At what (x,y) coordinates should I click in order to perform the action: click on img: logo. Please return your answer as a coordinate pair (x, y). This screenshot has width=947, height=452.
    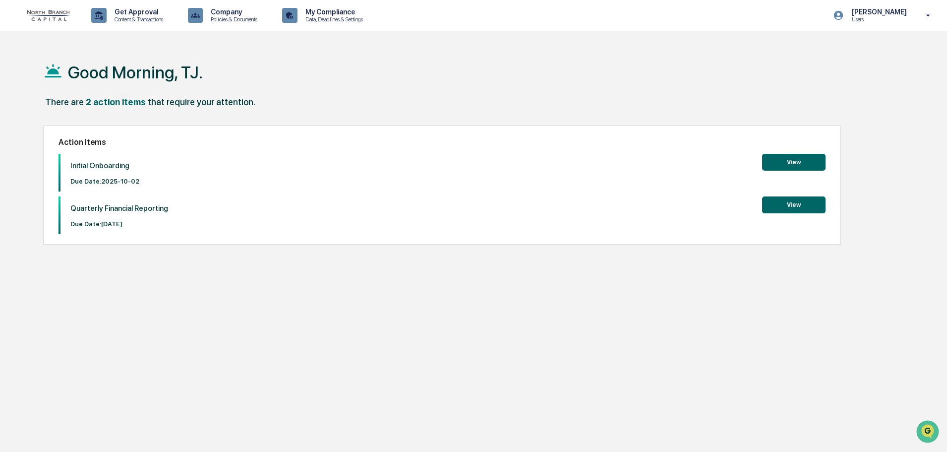
    Looking at the image, I should click on (48, 15).